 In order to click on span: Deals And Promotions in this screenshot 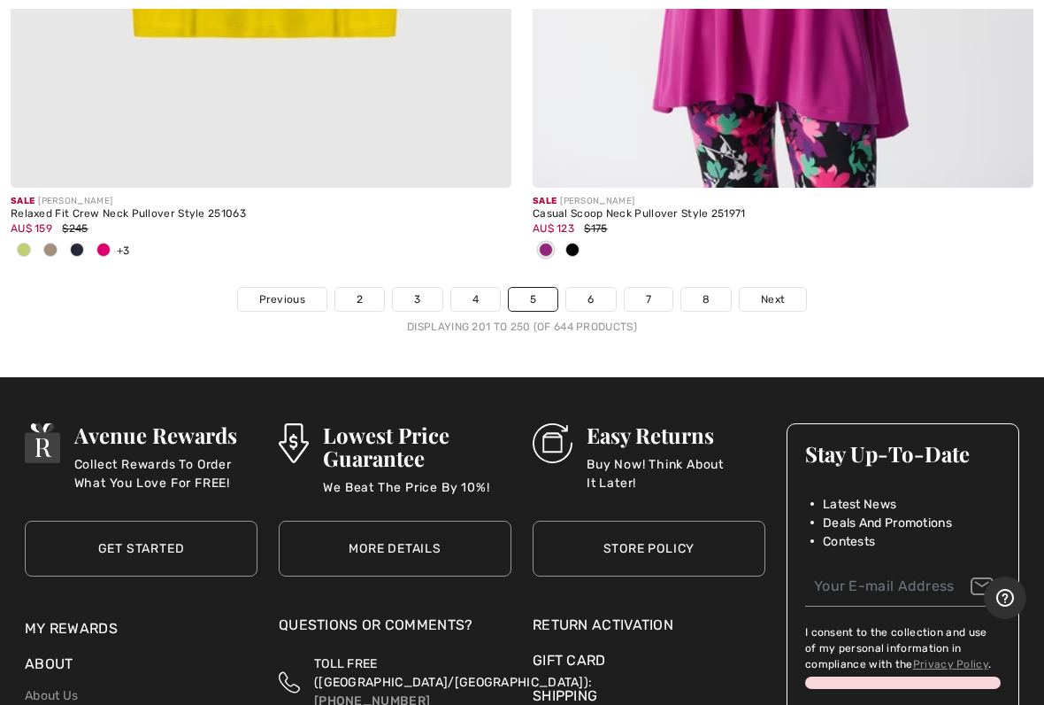, I will do `click(888, 522)`.